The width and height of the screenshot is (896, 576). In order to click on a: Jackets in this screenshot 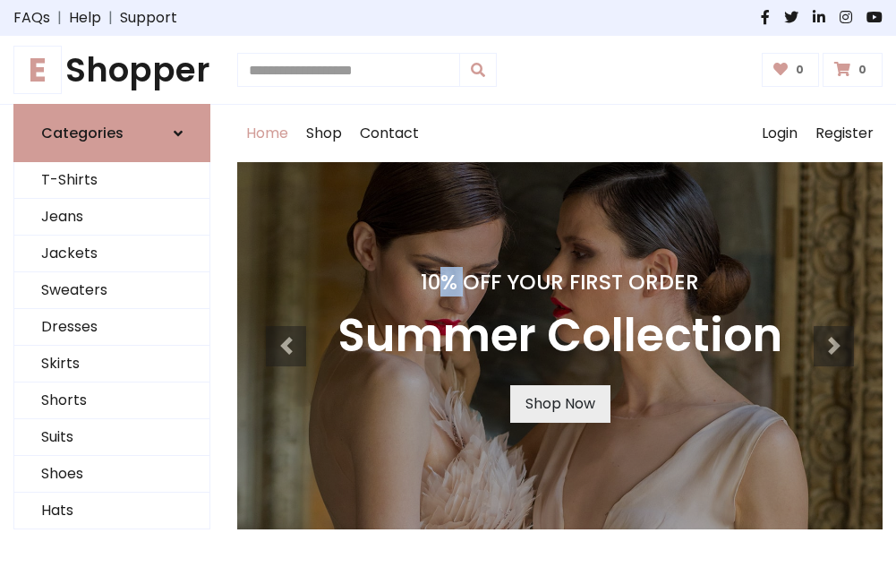, I will do `click(112, 253)`.